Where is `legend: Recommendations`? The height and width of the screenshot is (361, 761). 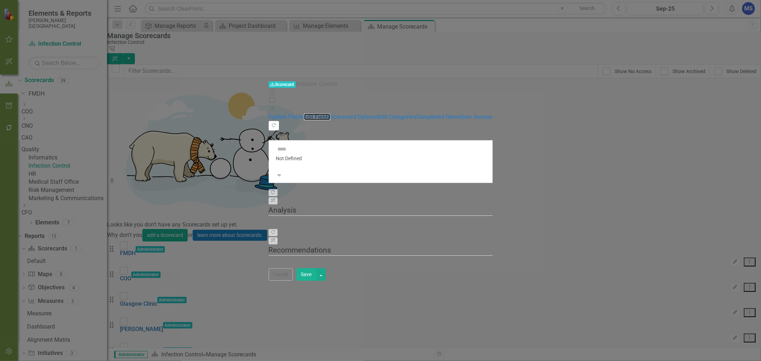
legend: Recommendations is located at coordinates (381, 250).